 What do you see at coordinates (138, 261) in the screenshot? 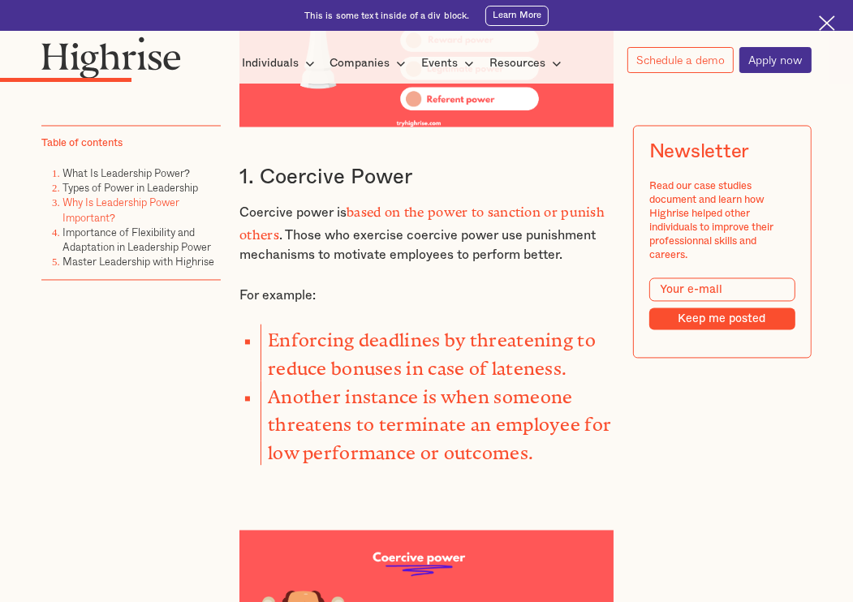
I see `a: Master Leadership with Highrise` at bounding box center [138, 261].